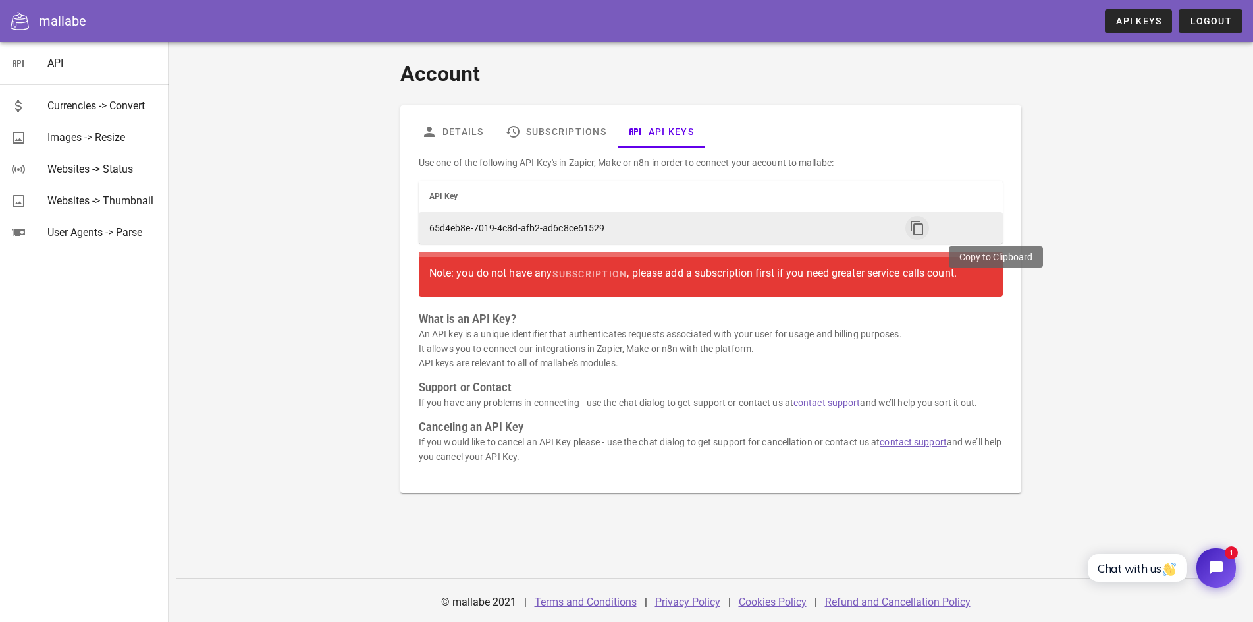 This screenshot has height=622, width=1253. I want to click on div: Websites -> Status, so click(103, 169).